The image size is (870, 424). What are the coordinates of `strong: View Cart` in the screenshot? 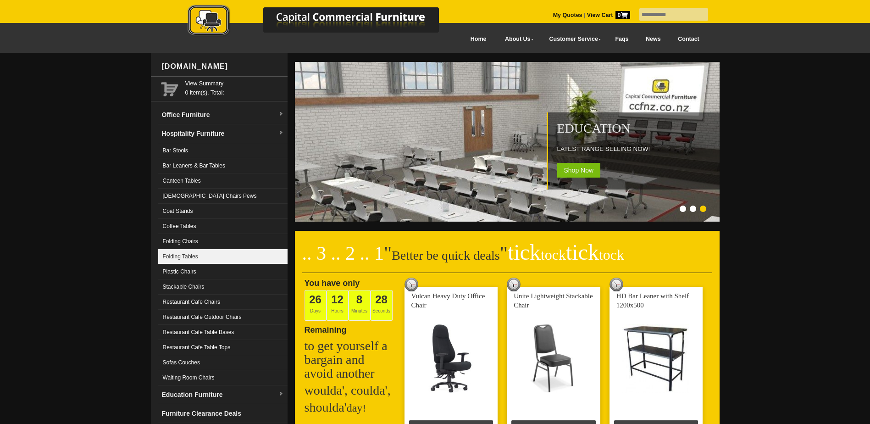 It's located at (609, 15).